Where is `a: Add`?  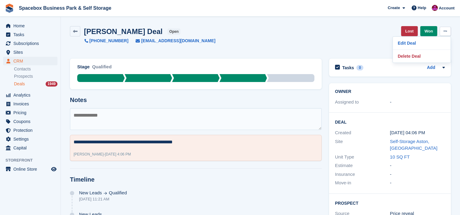
a: Add is located at coordinates (431, 68).